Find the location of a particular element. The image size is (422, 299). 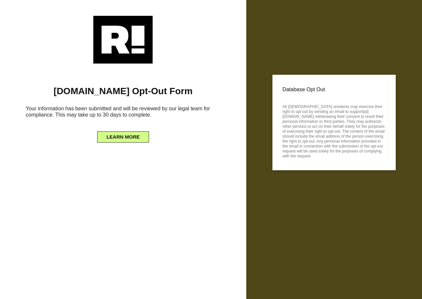

button: LEARN MORE is located at coordinates (123, 137).